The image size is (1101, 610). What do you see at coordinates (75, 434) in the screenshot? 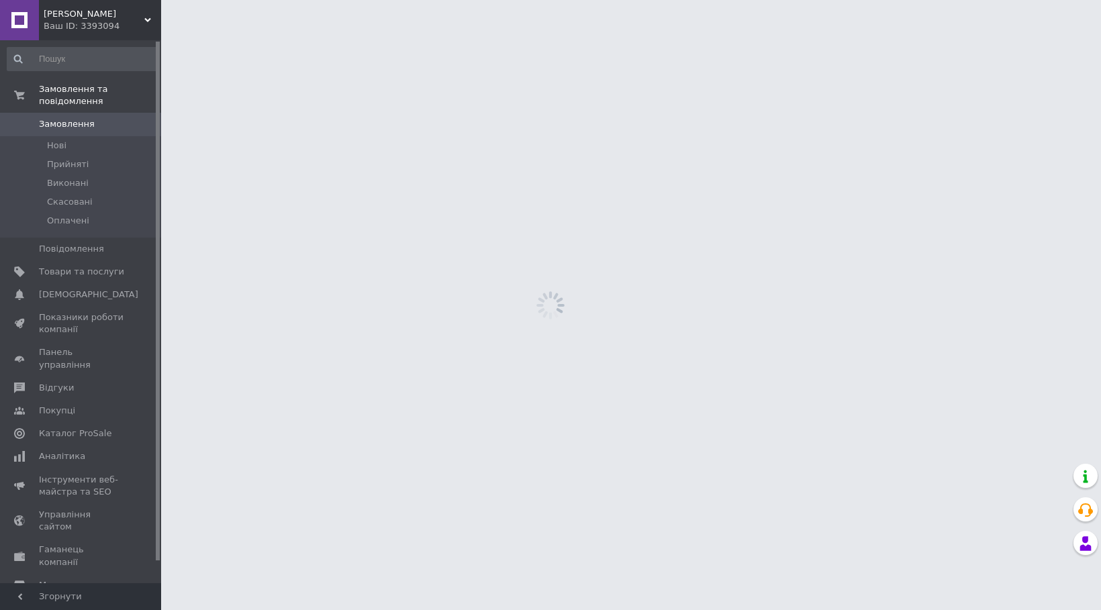
I see `span: Каталог ProSale` at bounding box center [75, 434].